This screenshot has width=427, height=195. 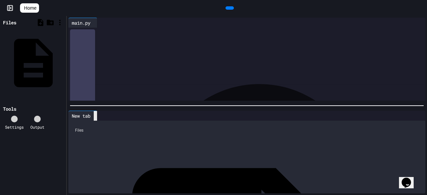 I want to click on div: Output, so click(x=37, y=127).